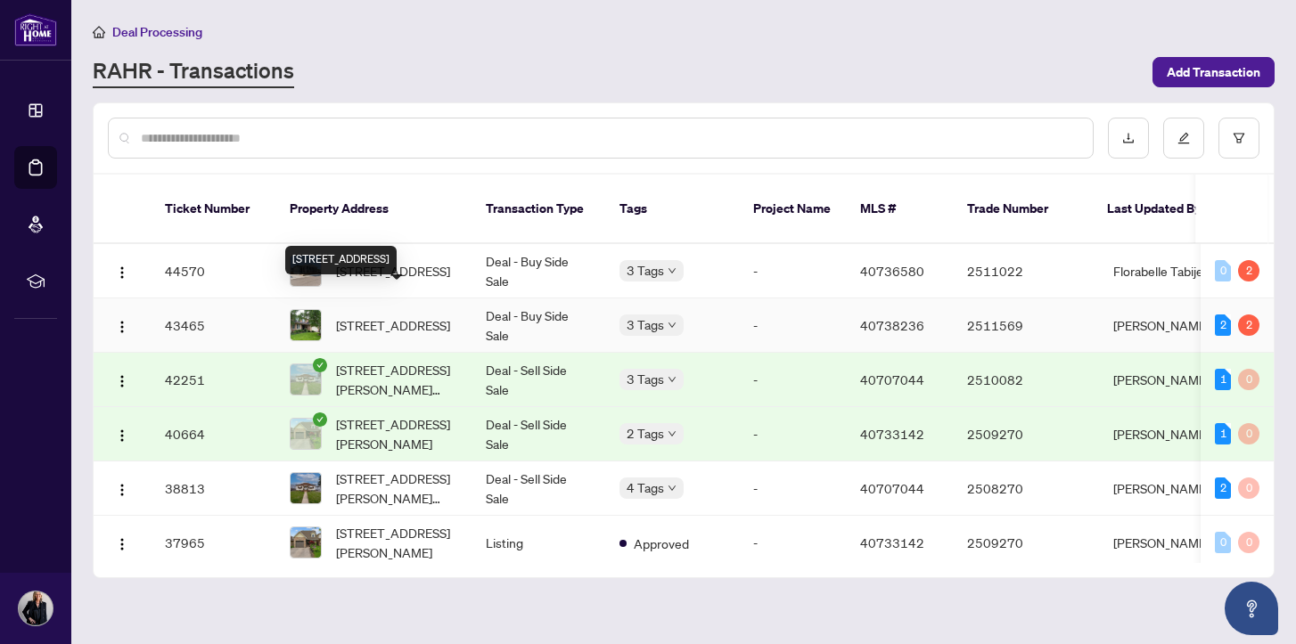 Image resolution: width=1296 pixels, height=644 pixels. I want to click on td: 38813, so click(213, 488).